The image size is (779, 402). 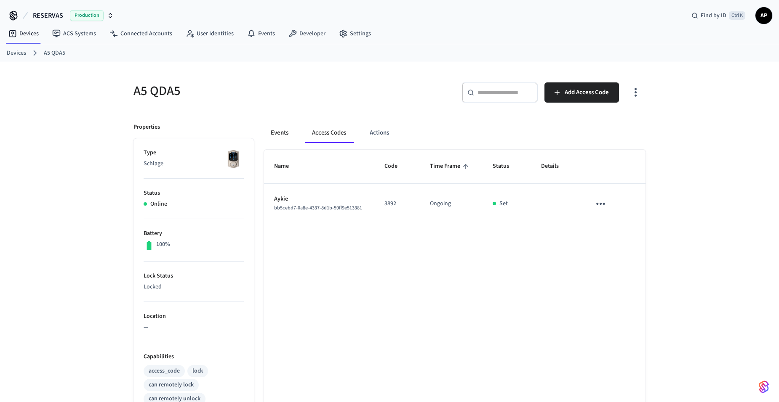 What do you see at coordinates (280, 133) in the screenshot?
I see `button: Events` at bounding box center [280, 133].